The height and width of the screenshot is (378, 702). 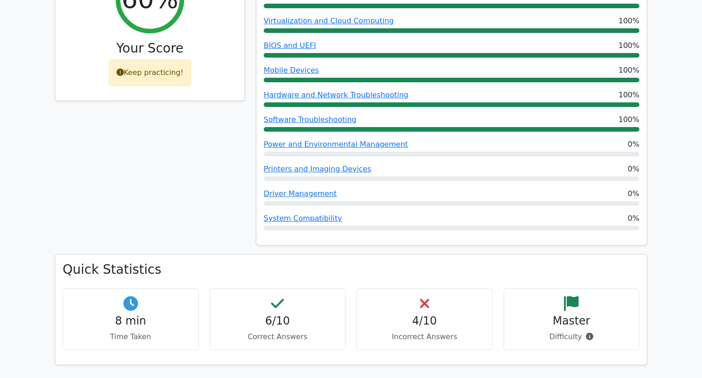 What do you see at coordinates (336, 95) in the screenshot?
I see `a: Hardware and Network Troubleshooting` at bounding box center [336, 95].